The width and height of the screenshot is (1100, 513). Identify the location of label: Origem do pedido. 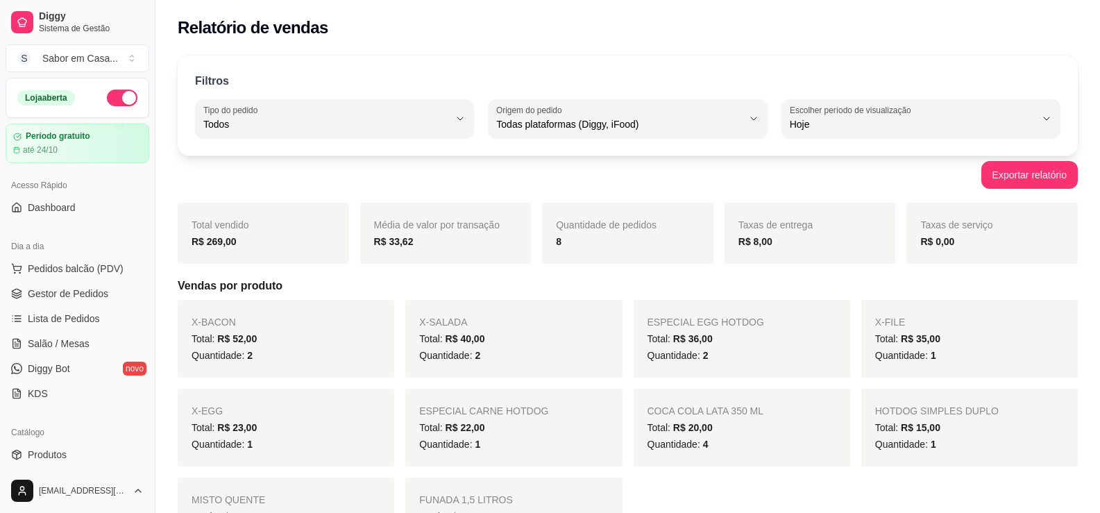
(531, 110).